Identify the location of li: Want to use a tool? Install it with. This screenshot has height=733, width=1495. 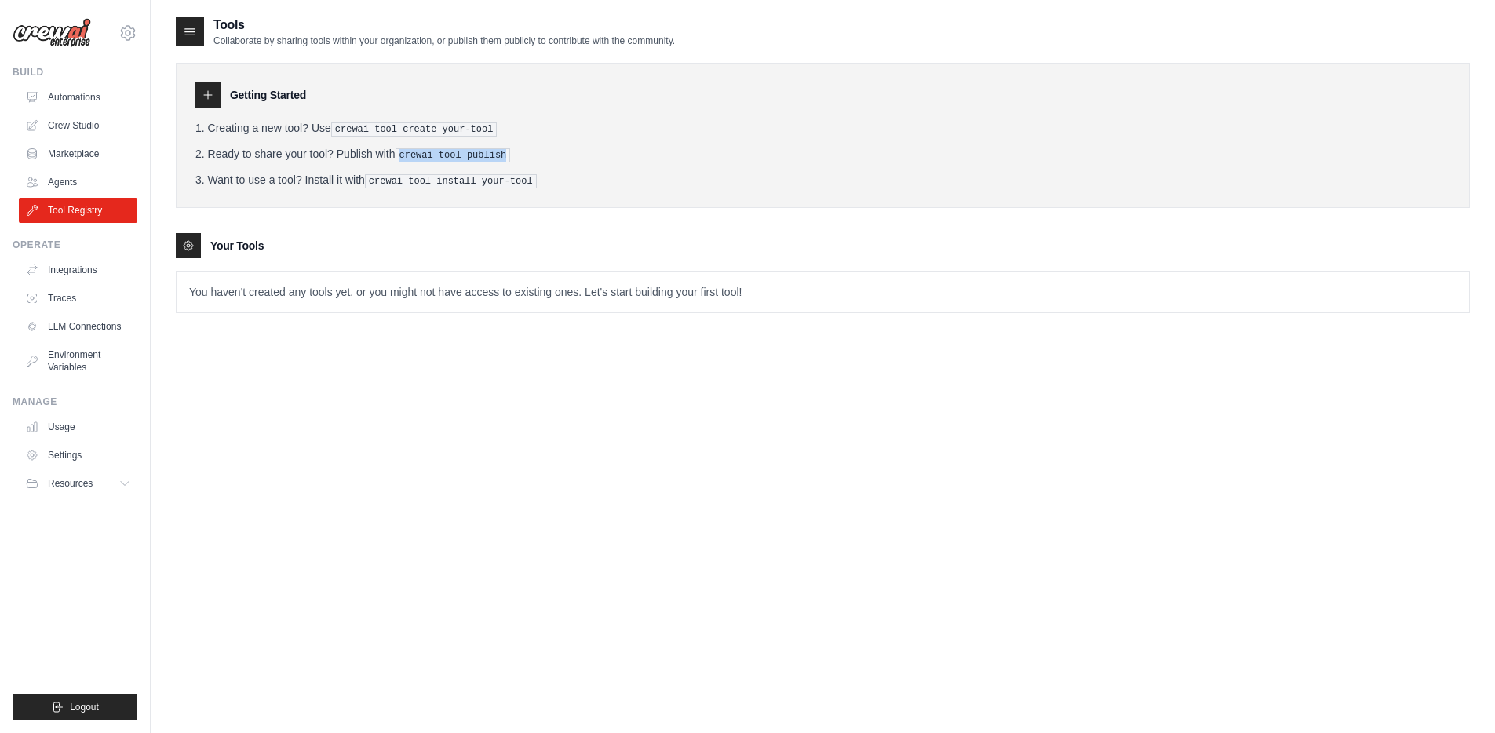
(822, 180).